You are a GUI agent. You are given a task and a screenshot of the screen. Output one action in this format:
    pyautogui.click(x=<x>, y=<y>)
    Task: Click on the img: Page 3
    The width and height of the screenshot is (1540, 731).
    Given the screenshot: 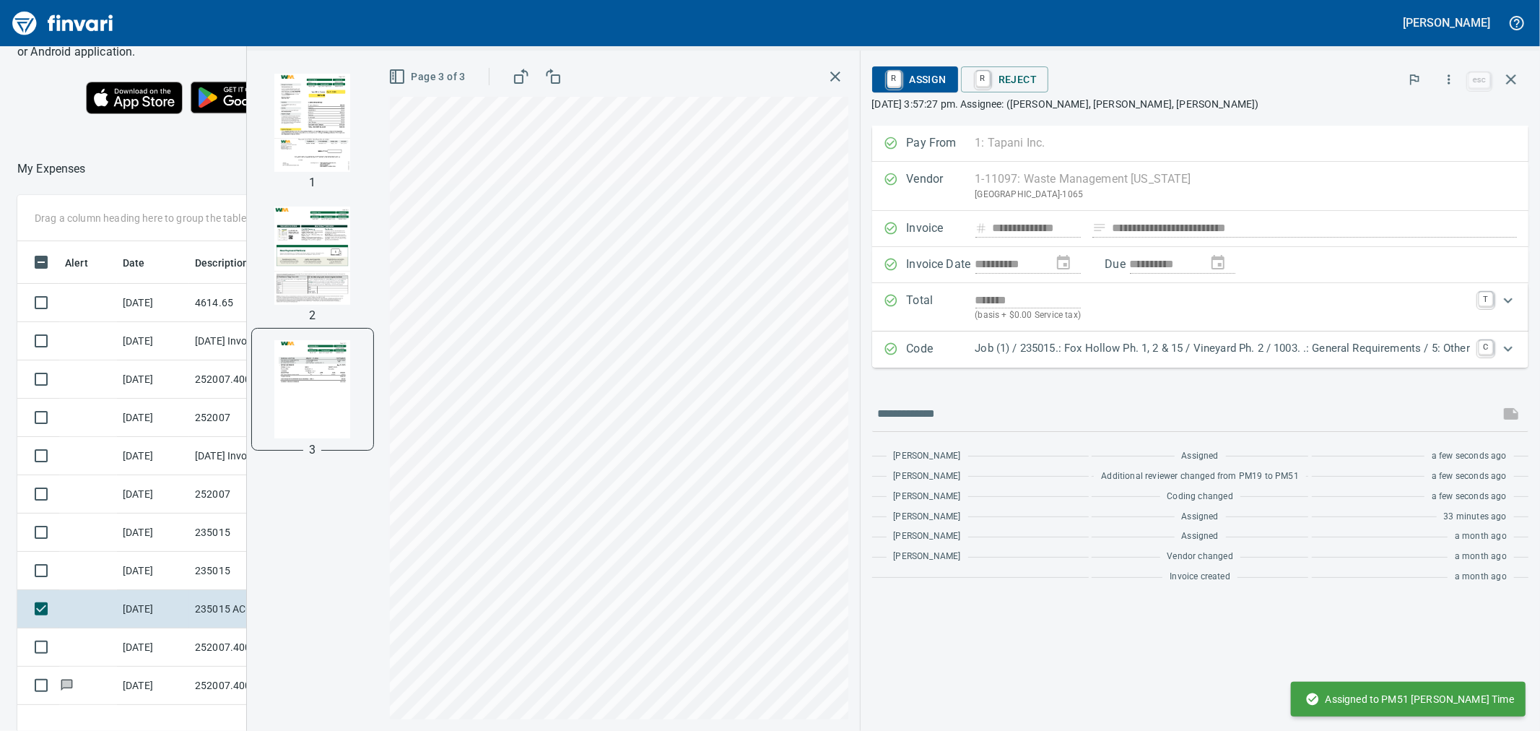 What is the action you would take?
    pyautogui.click(x=313, y=389)
    